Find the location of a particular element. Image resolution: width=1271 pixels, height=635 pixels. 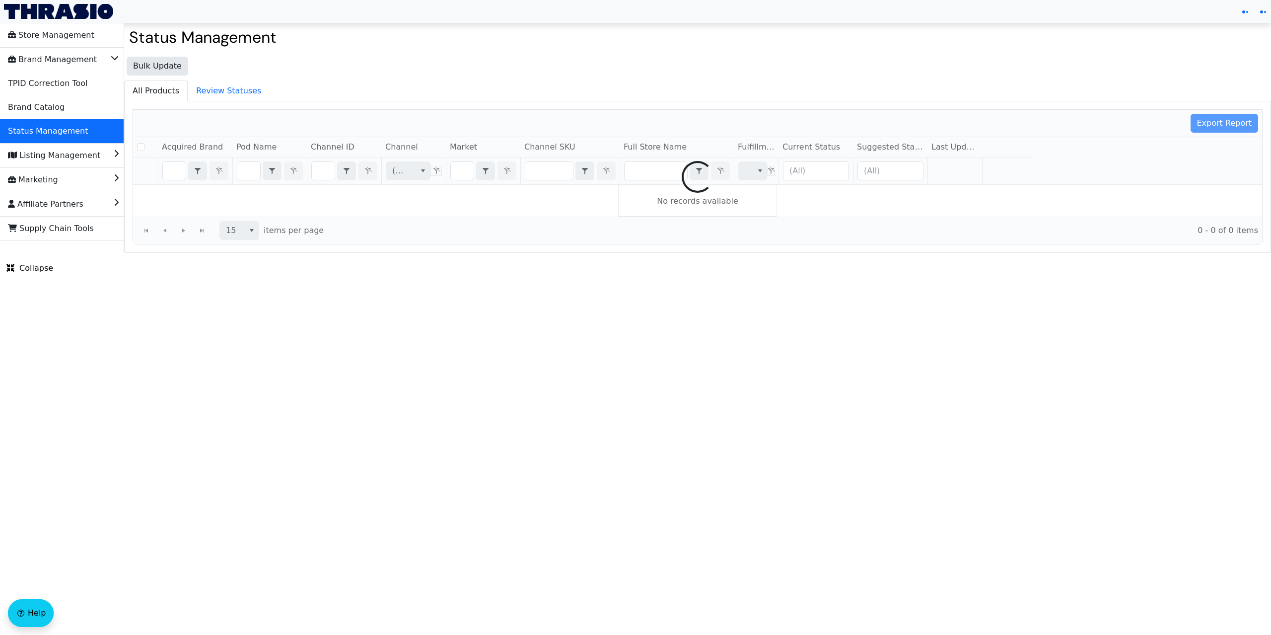

span: TPID Correction Tool is located at coordinates (48, 83).